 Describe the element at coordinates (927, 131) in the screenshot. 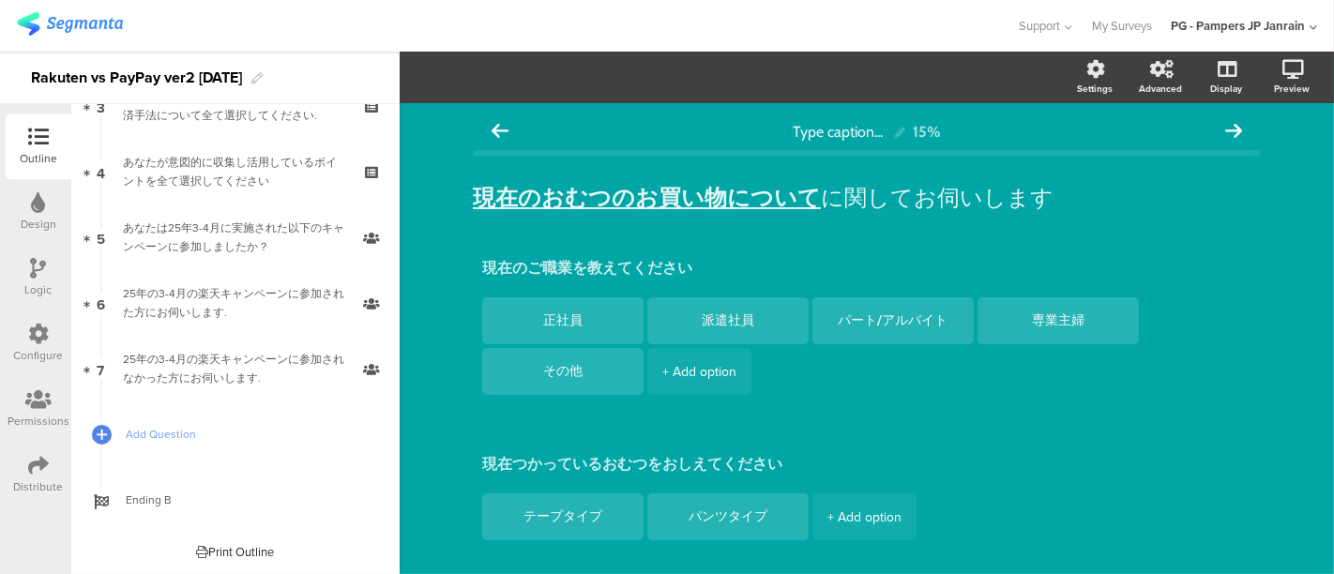

I see `div: 15%` at that location.